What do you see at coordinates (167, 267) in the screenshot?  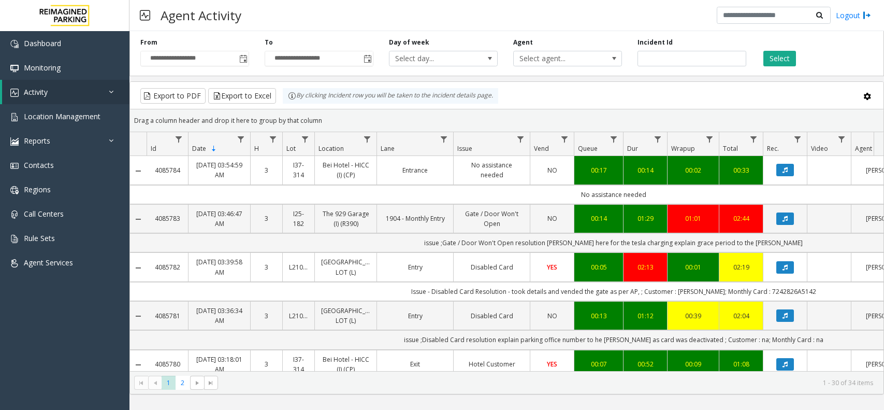 I see `a: 4085782` at bounding box center [167, 267].